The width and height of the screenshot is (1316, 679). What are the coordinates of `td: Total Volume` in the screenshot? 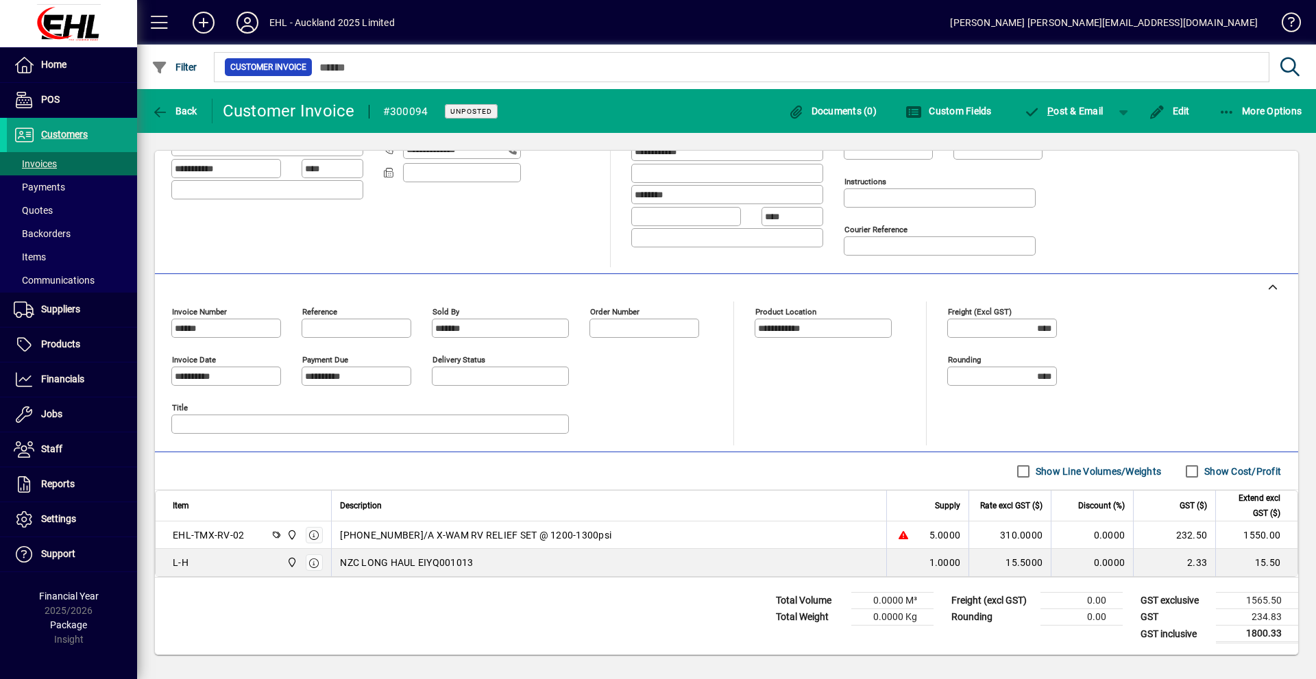 It's located at (810, 601).